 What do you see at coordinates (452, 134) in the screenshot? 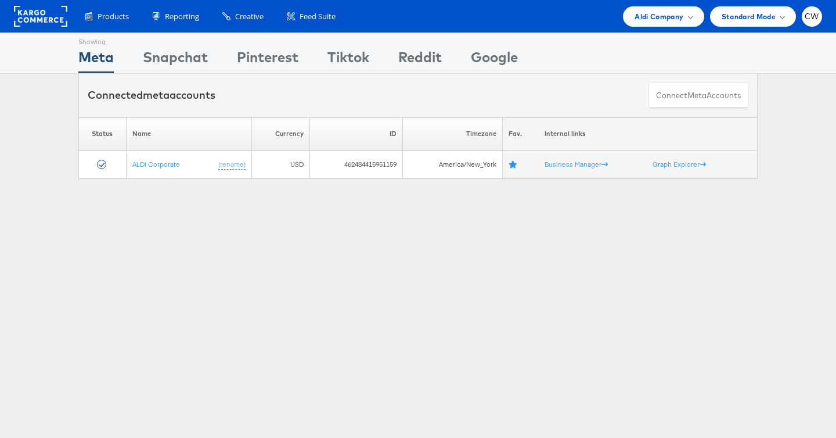
I see `th: Timezone` at bounding box center [452, 134].